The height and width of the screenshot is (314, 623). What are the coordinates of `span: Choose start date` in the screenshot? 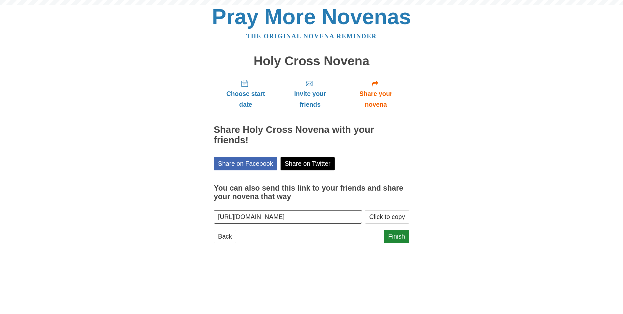 It's located at (246, 99).